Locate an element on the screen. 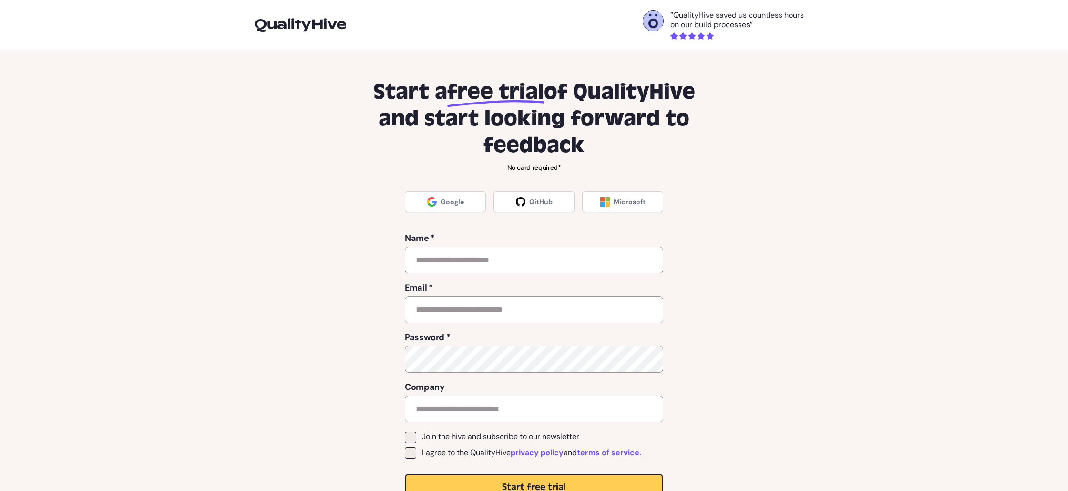 The width and height of the screenshot is (1068, 491). span: free trial is located at coordinates (496, 92).